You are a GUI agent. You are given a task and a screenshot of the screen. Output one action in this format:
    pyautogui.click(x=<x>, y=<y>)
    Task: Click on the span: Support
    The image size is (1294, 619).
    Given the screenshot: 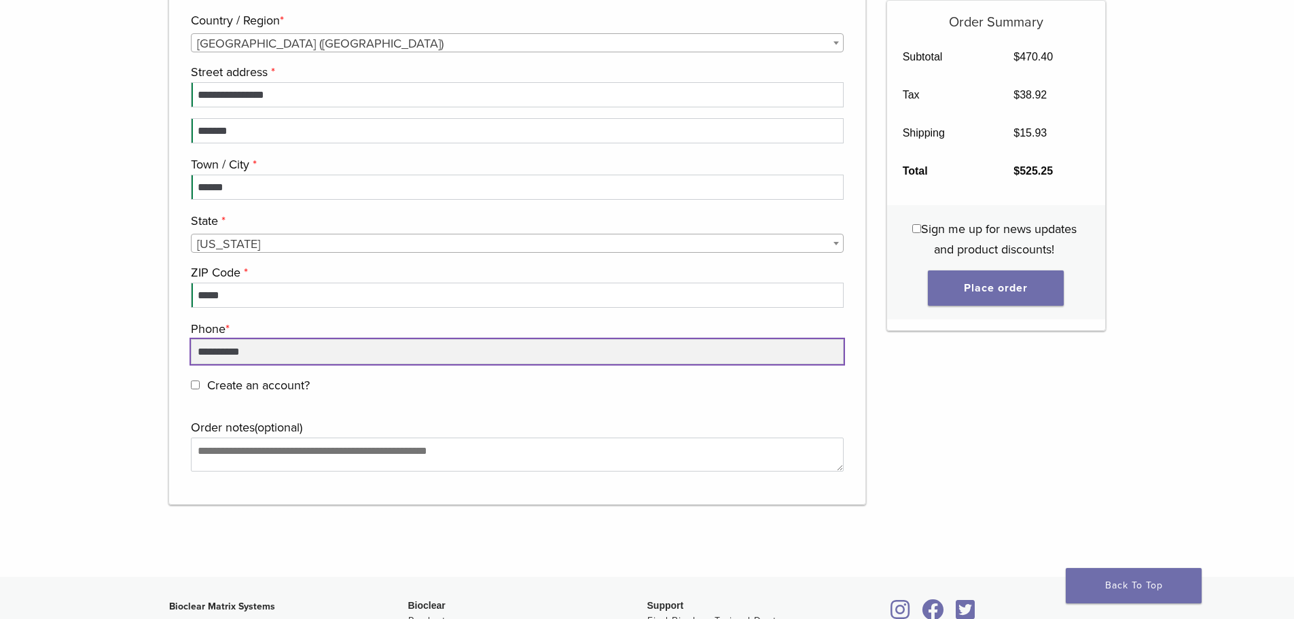 What is the action you would take?
    pyautogui.click(x=665, y=605)
    